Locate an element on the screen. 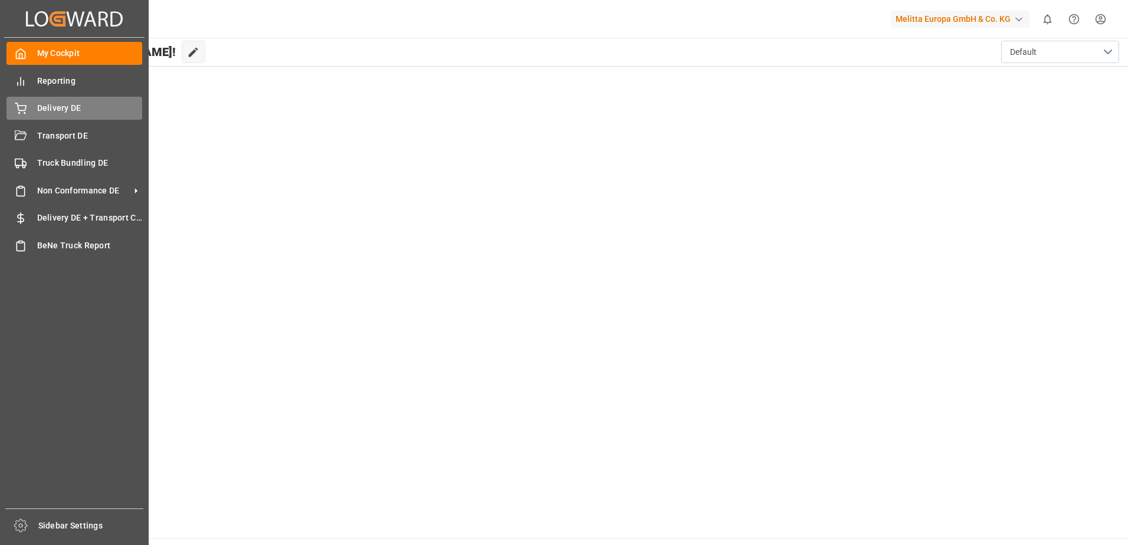 The height and width of the screenshot is (545, 1128). a: Truck Bundling DE is located at coordinates (74, 163).